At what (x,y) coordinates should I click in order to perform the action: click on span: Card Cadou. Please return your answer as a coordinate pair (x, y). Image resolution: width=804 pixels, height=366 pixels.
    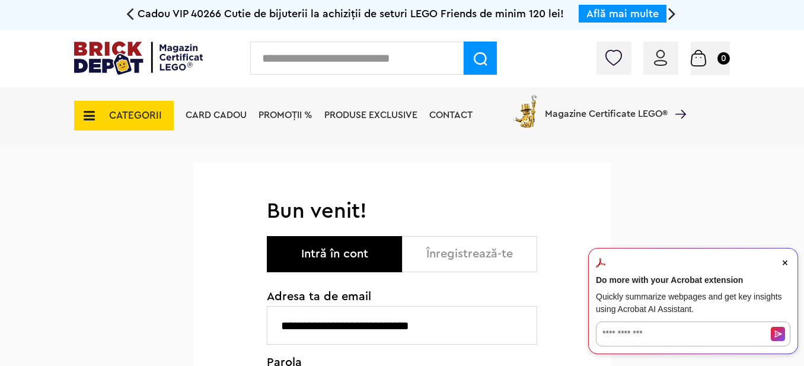
    Looking at the image, I should click on (216, 115).